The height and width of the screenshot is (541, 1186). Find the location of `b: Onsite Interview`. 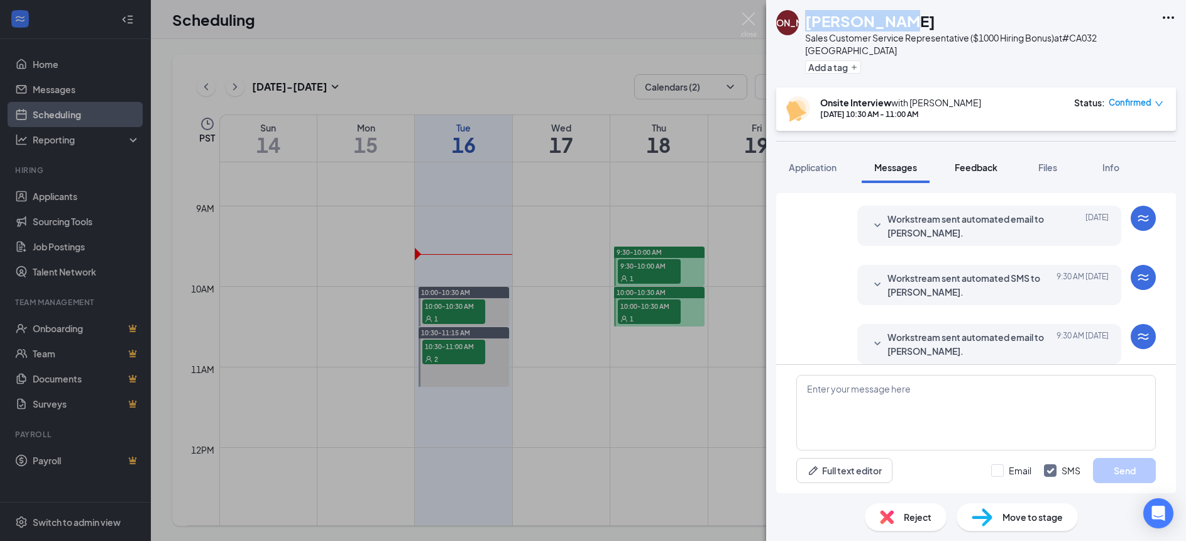

b: Onsite Interview is located at coordinates (856, 102).